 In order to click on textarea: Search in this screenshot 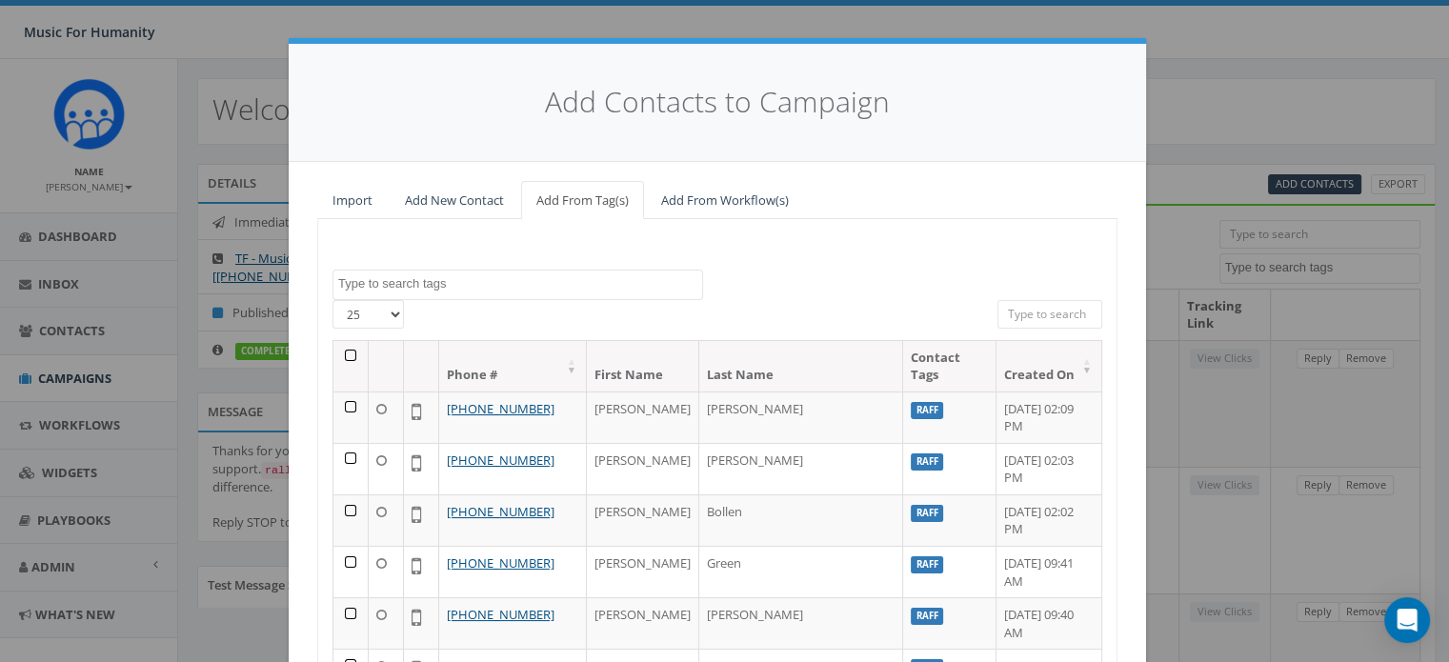, I will do `click(520, 284)`.